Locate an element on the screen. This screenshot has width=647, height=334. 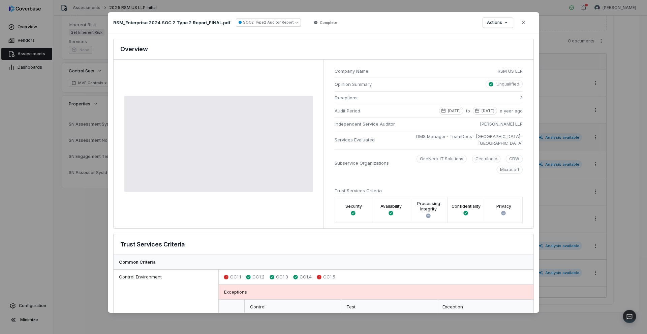
div: Exceptions is located at coordinates (376, 292).